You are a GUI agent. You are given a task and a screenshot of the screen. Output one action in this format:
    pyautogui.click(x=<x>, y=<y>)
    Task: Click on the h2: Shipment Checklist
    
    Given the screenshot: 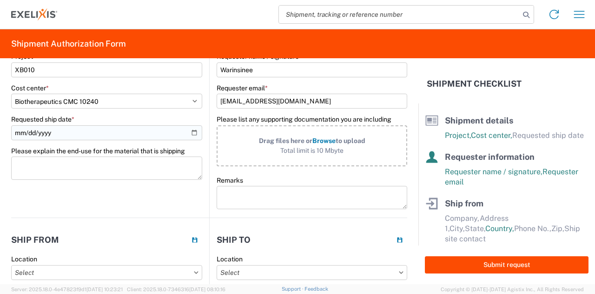 What is the action you would take?
    pyautogui.click(x=474, y=84)
    